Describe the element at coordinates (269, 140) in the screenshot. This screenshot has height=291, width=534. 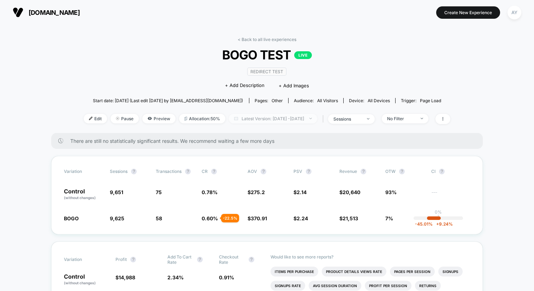
I see `span: There are still no statistically significant results. We recommend waiting a few more days` at that location.